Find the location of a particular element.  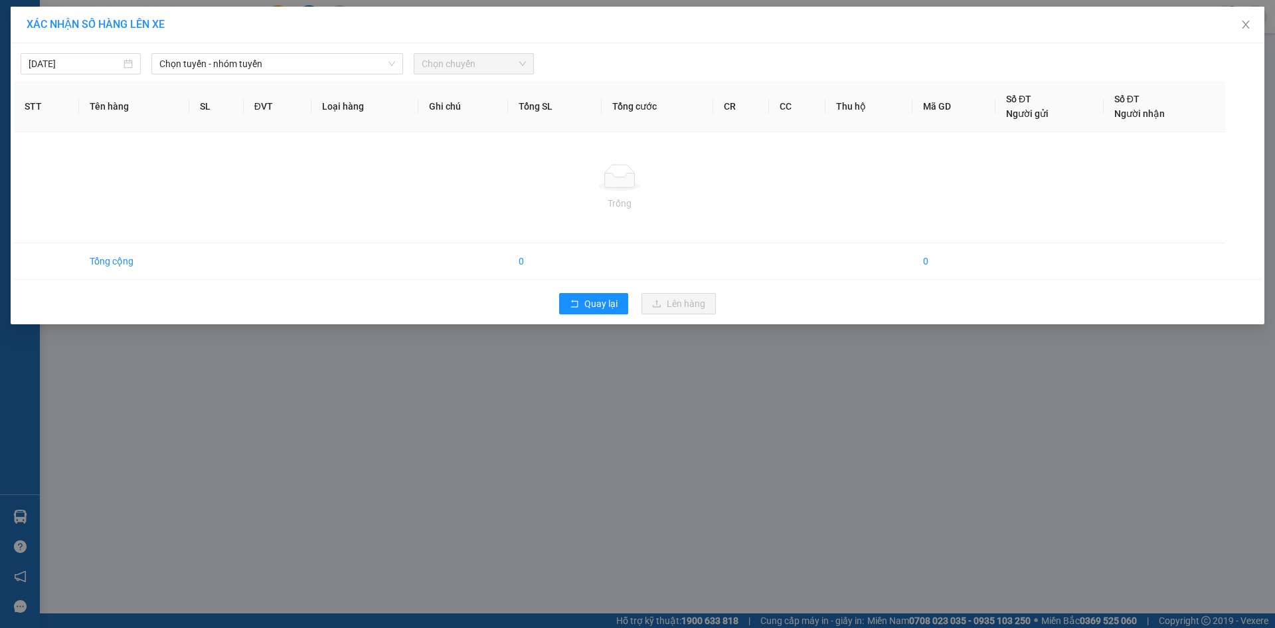

th: SL is located at coordinates (216, 106).